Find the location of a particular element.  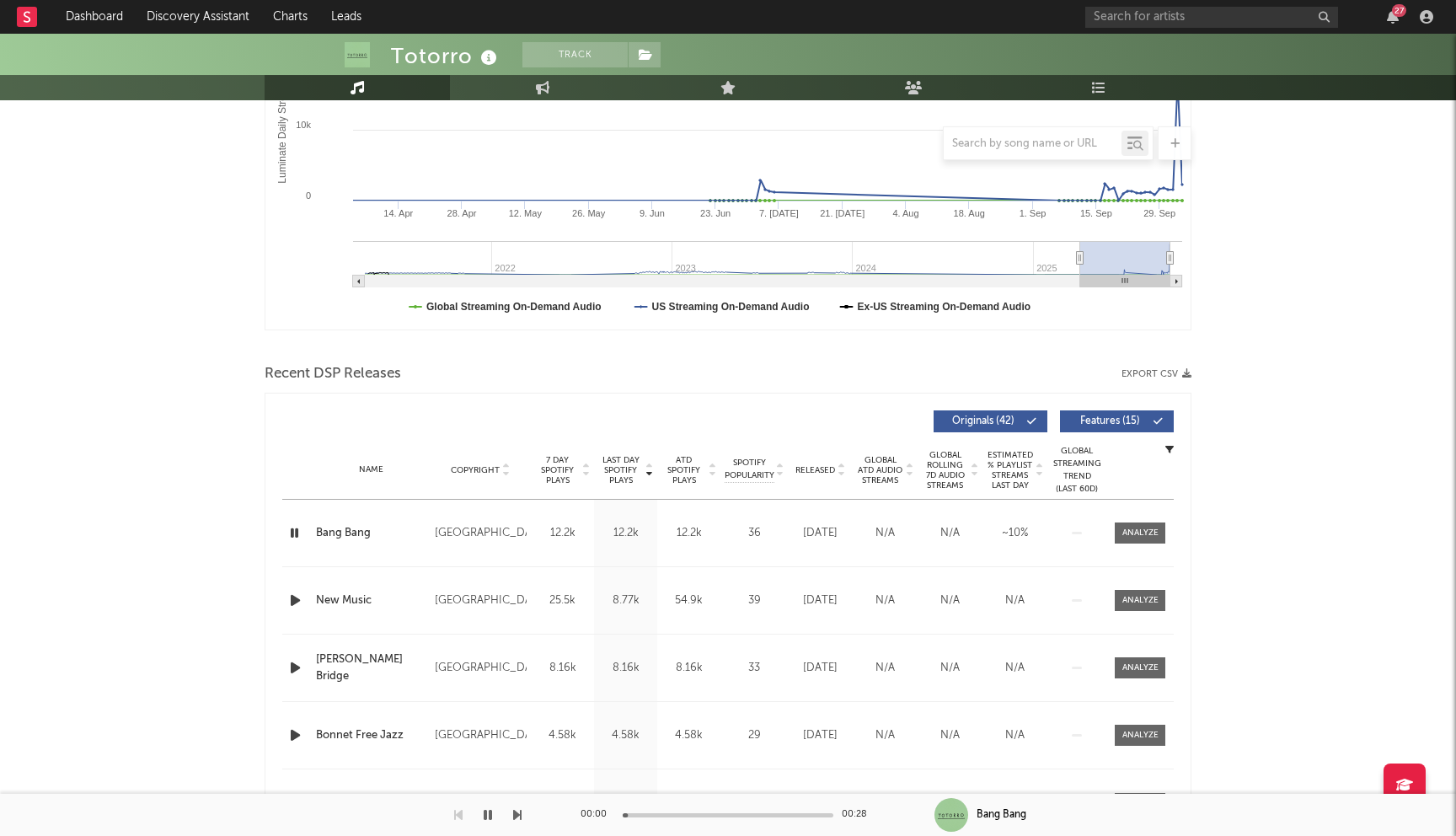

span: Global Rolling 7D Audio Streams is located at coordinates (944, 470).